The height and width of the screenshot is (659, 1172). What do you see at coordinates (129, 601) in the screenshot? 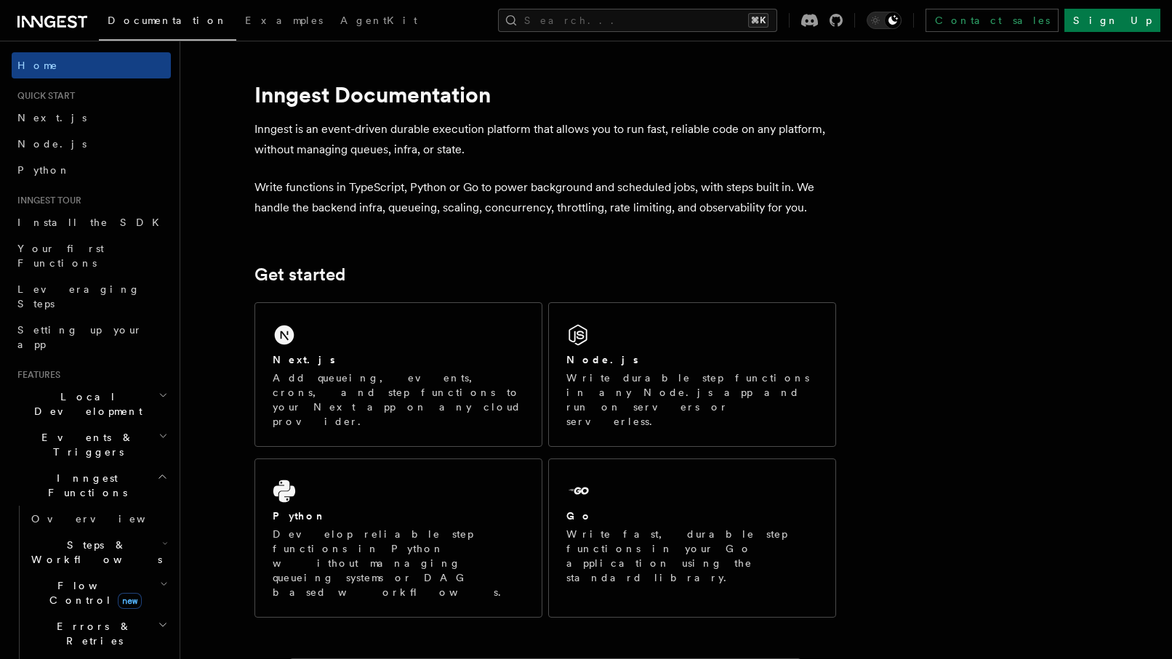
I see `span: new` at bounding box center [129, 601].